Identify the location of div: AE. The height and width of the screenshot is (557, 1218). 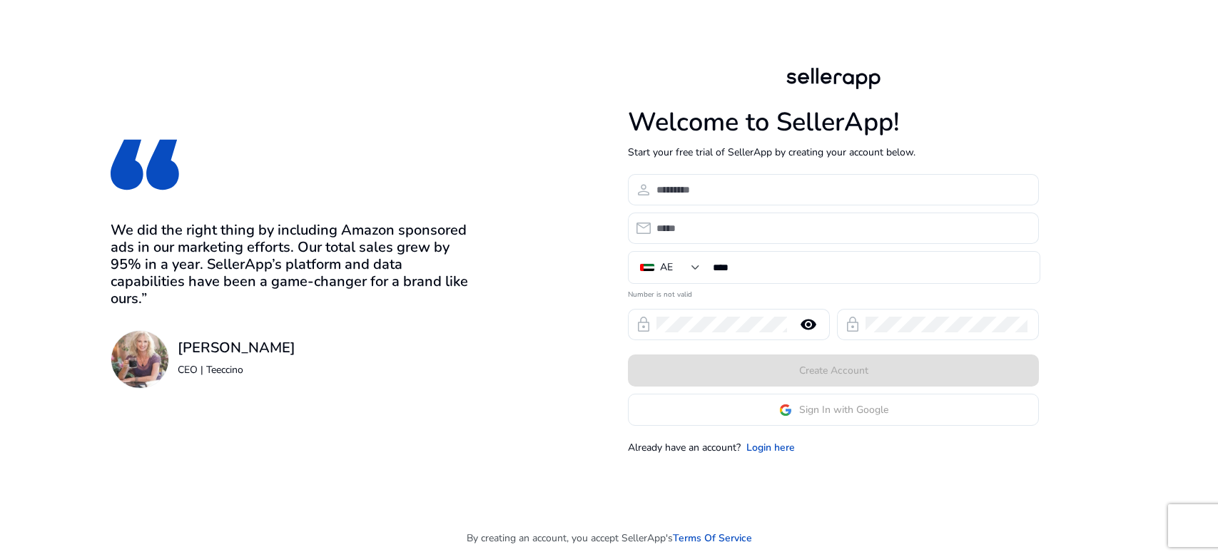
(667, 268).